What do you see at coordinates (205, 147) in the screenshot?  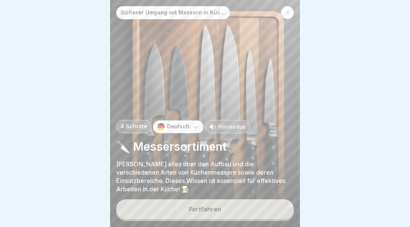 I see `p: 🔪 Messersortiment` at bounding box center [205, 147].